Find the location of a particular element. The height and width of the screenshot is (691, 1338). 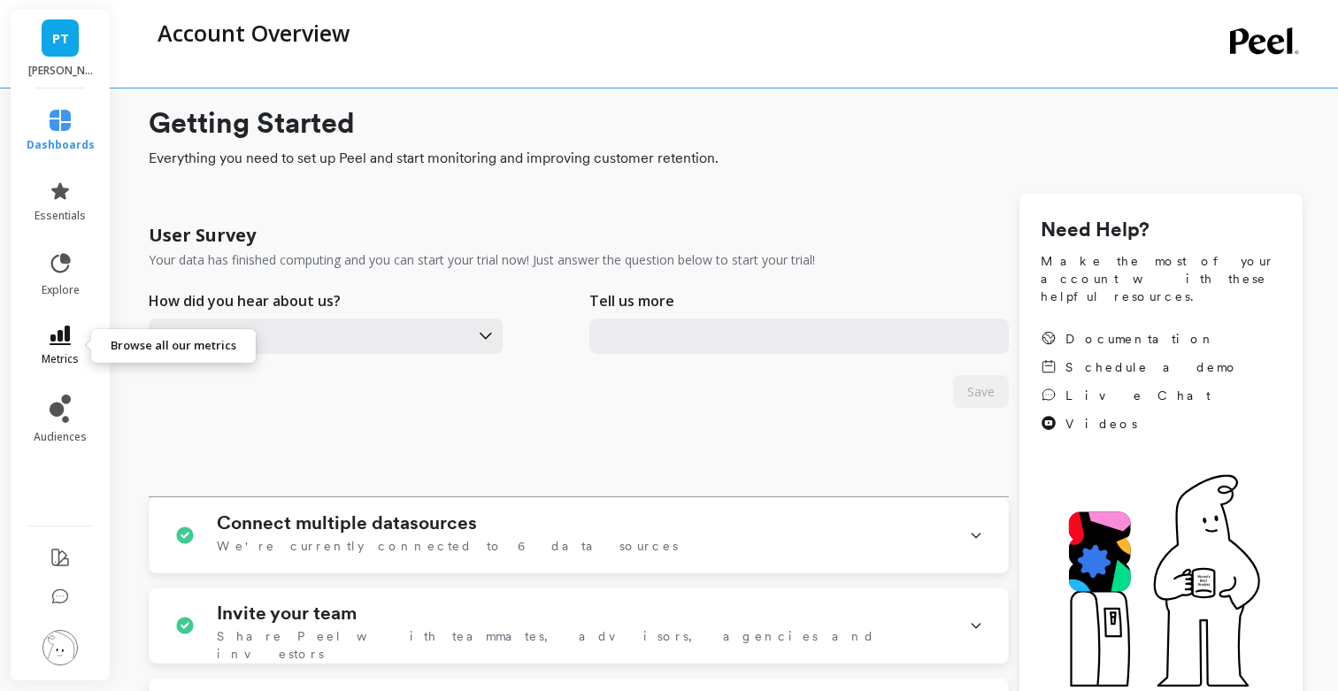

p: Tell us more is located at coordinates (632, 301).